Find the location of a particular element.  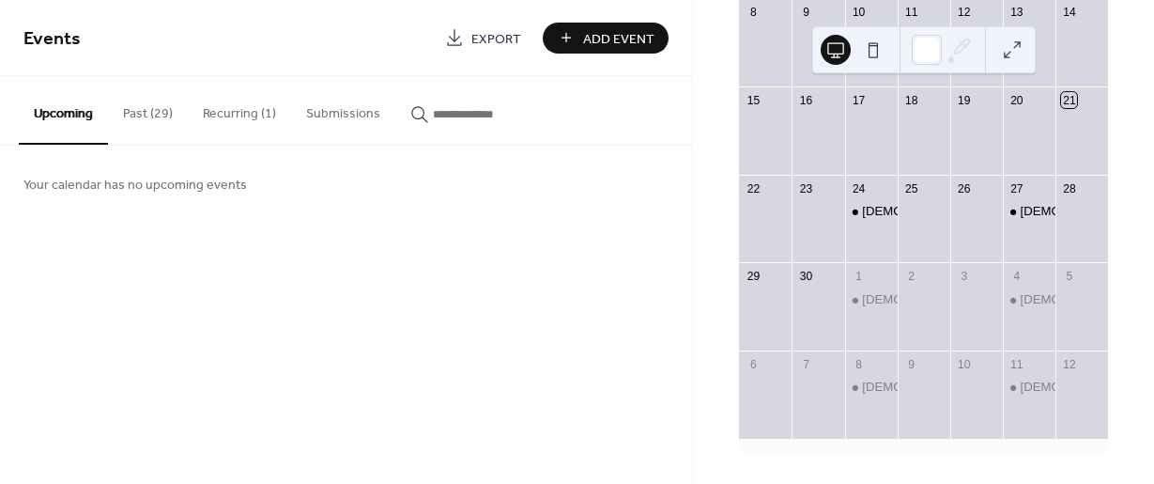

div: 14 is located at coordinates (1069, 11).